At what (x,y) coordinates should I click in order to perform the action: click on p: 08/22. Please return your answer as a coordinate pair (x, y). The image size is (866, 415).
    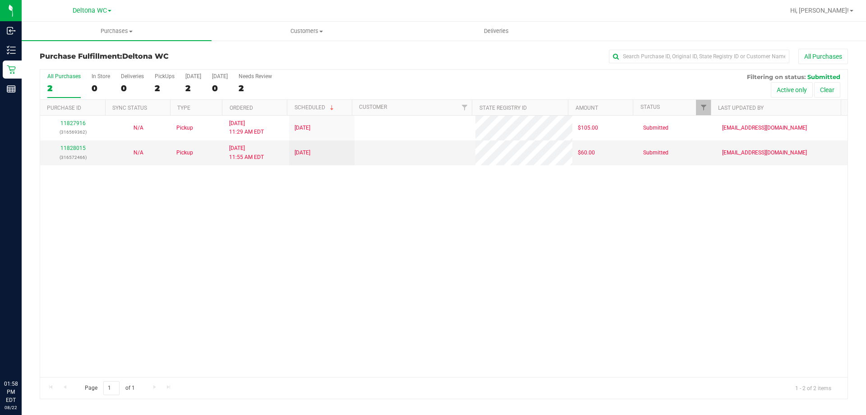
    Looking at the image, I should click on (11, 407).